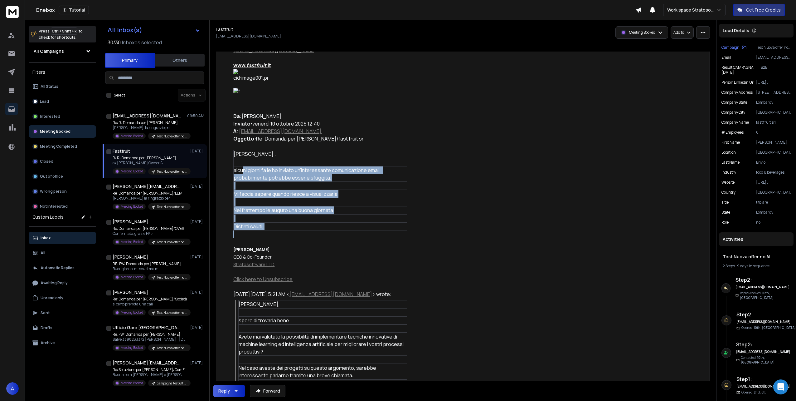 This screenshot has width=796, height=401. Describe the element at coordinates (692, 10) in the screenshot. I see `p: Work space Stratosoftware` at that location.